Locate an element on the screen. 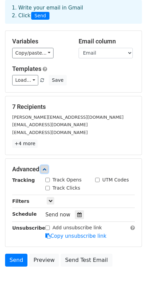 The width and height of the screenshot is (147, 290). span: Send is located at coordinates (40, 16).